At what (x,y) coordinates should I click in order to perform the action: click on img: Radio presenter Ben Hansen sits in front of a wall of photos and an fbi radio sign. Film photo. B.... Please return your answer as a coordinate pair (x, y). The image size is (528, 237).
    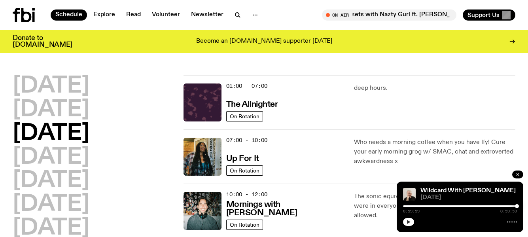
    Looking at the image, I should click on (202, 211).